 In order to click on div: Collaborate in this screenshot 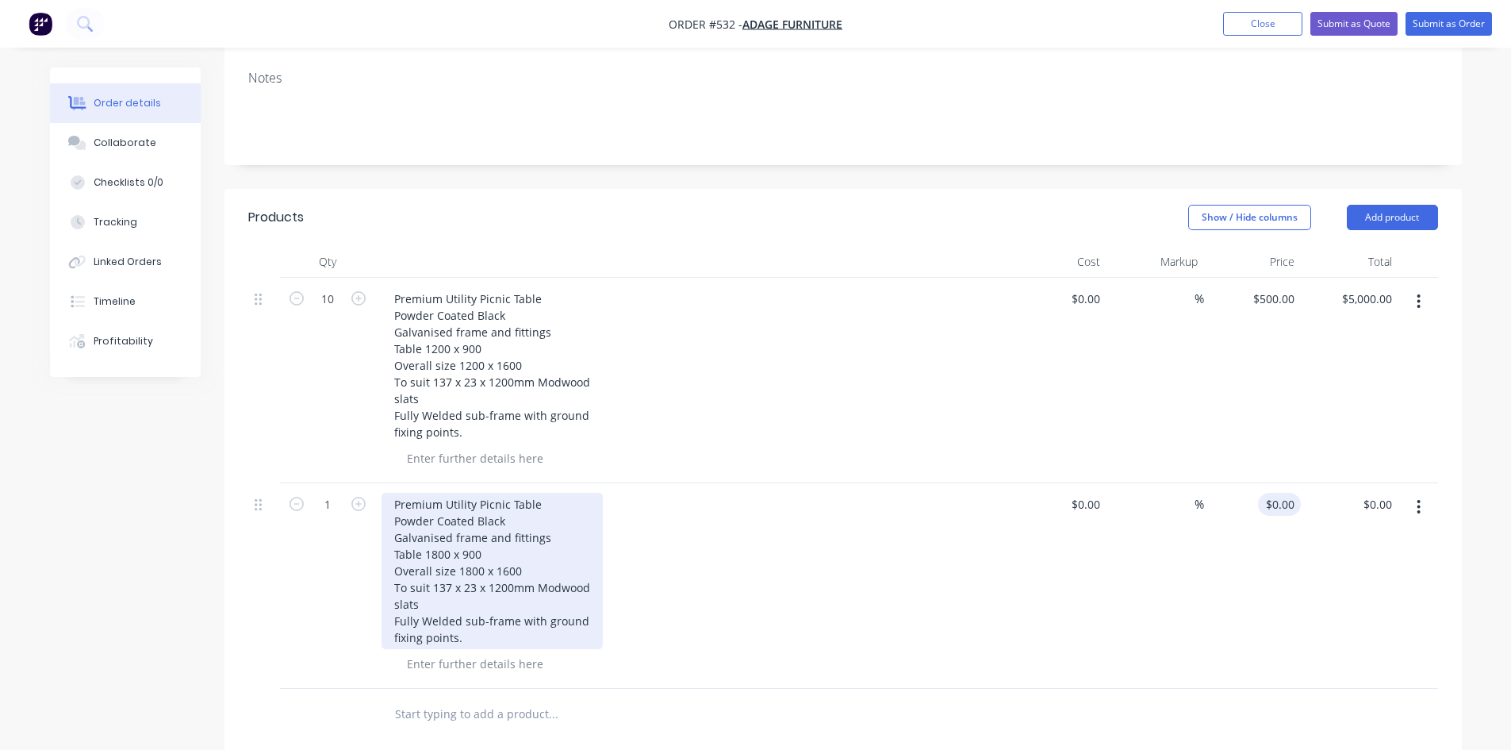, I will do `click(125, 143)`.